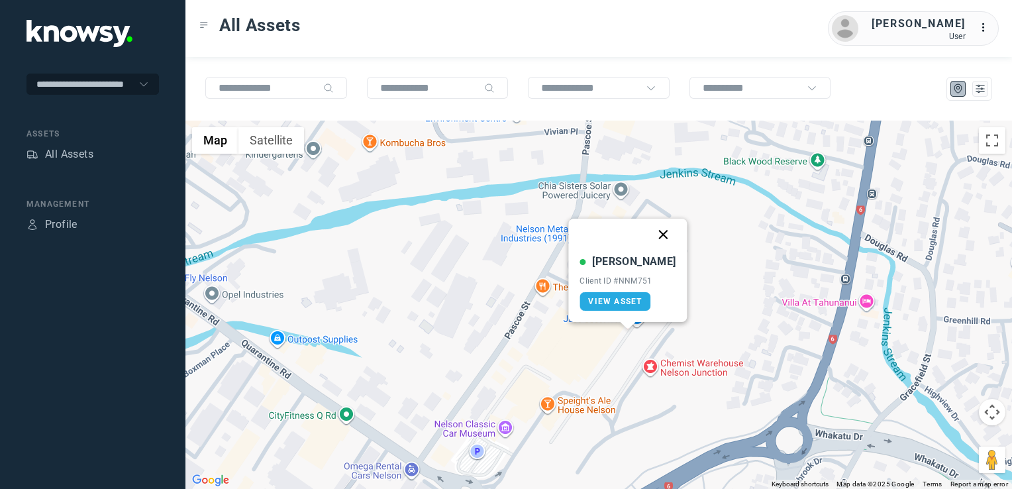 Image resolution: width=1012 pixels, height=489 pixels. What do you see at coordinates (204, 25) in the screenshot?
I see `div: Toggle Menu` at bounding box center [204, 25].